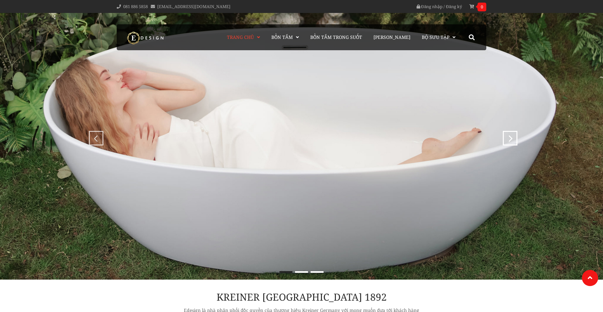  What do you see at coordinates (244, 37) in the screenshot?
I see `a: Trang chủ` at bounding box center [244, 37].